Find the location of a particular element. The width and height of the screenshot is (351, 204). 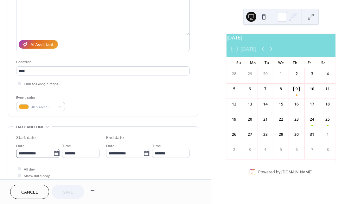

div: Location is located at coordinates (102, 62).